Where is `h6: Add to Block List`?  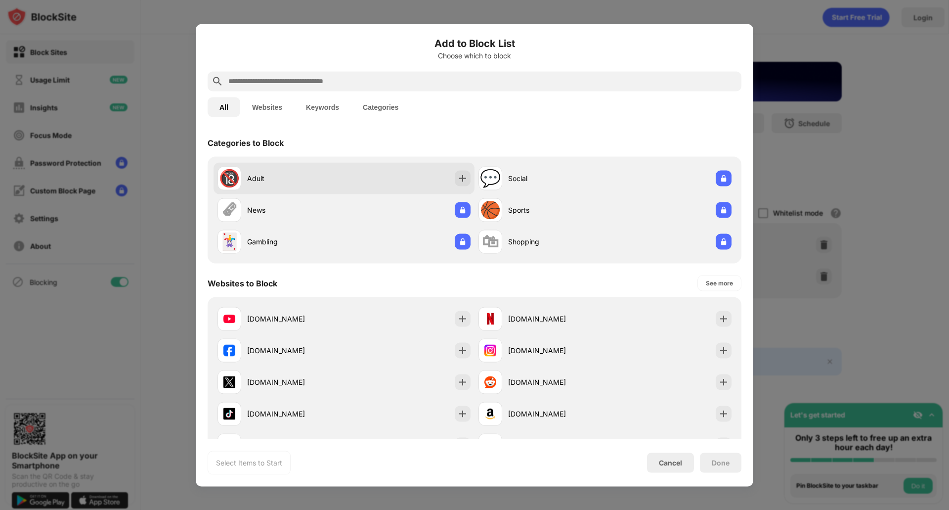
h6: Add to Block List is located at coordinates (475, 43).